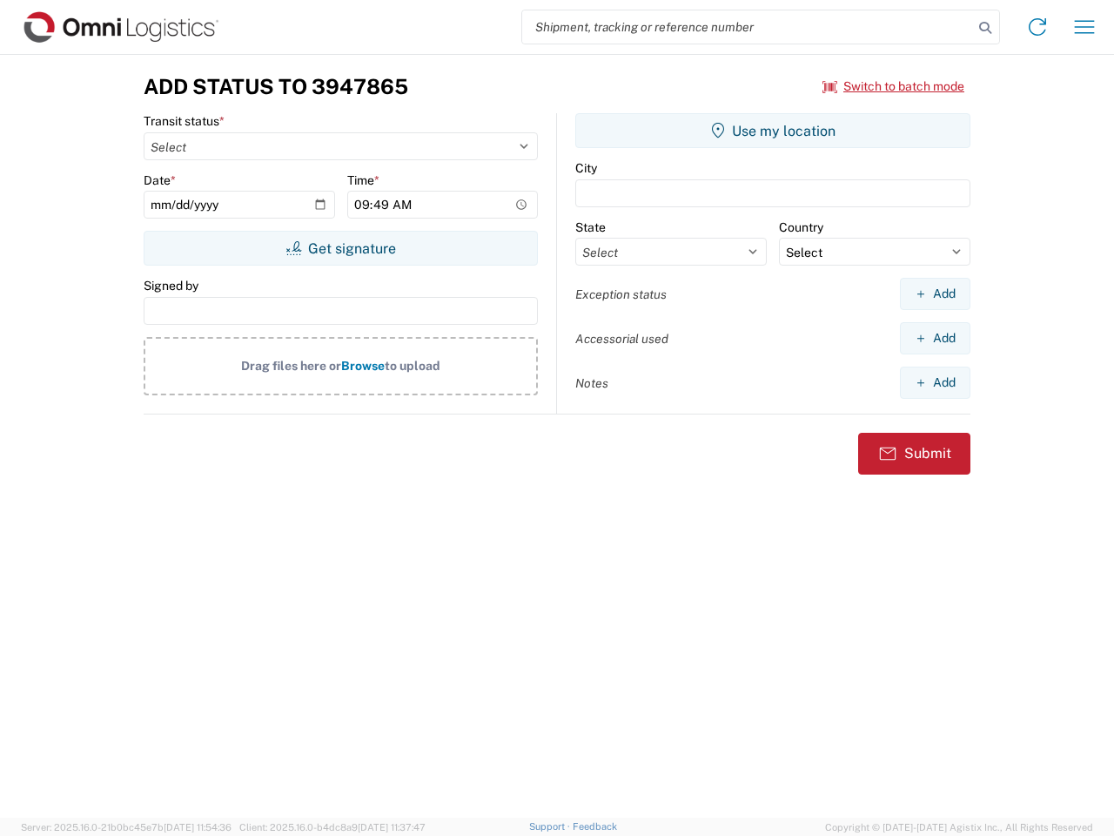  Describe the element at coordinates (590, 227) in the screenshot. I see `label: State` at that location.